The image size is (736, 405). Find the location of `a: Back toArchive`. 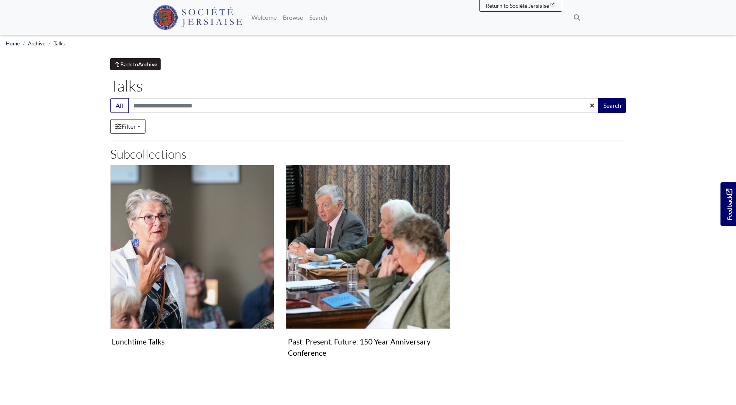

a: Back toArchive is located at coordinates (135, 64).